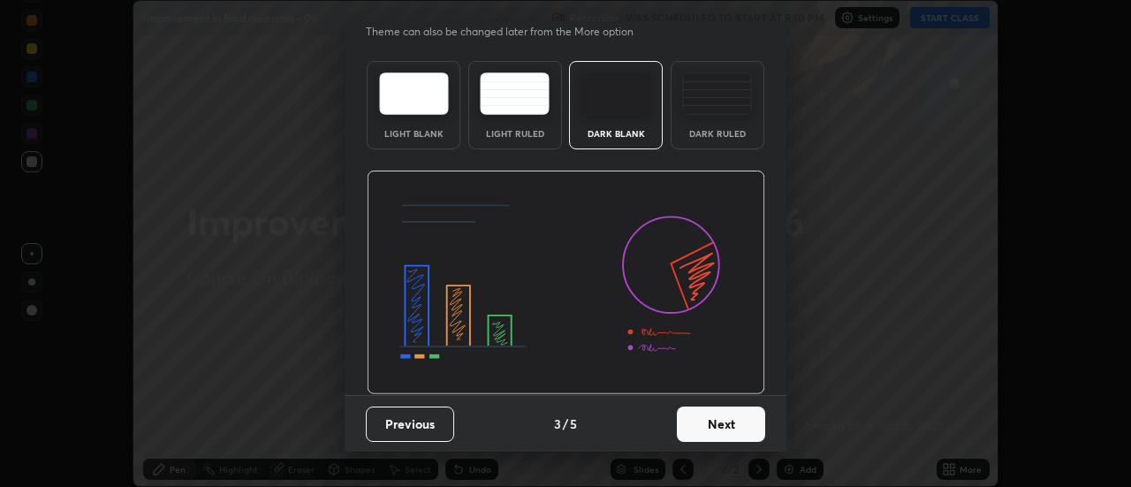  What do you see at coordinates (410, 424) in the screenshot?
I see `button: Previous` at bounding box center [410, 424].